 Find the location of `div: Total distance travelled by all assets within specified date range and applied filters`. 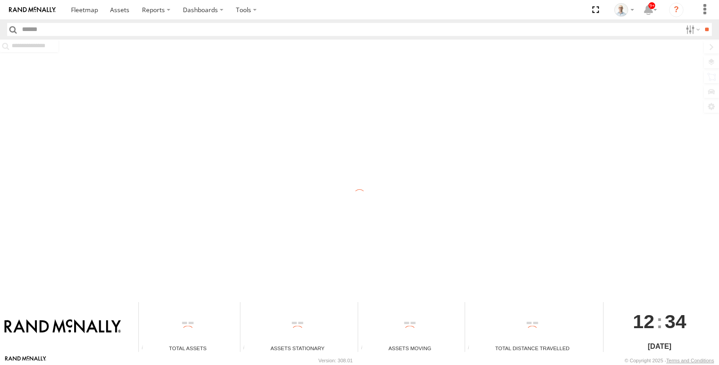

div: Total distance travelled by all assets within specified date range and applied filters is located at coordinates (472, 348).